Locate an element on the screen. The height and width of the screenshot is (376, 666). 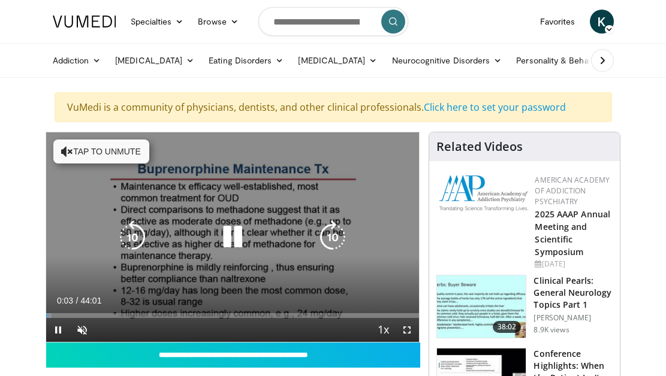
button: Pause is located at coordinates (58, 330).